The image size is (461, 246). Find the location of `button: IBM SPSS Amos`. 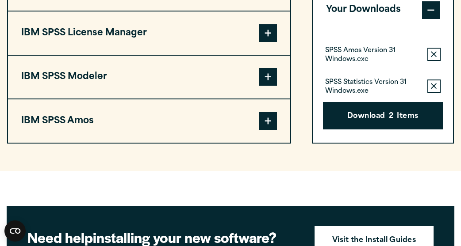

button: IBM SPSS Amos is located at coordinates (149, 121).